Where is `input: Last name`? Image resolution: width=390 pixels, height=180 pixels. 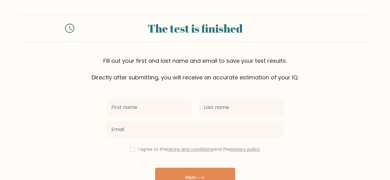
input: Last name is located at coordinates (242, 108).